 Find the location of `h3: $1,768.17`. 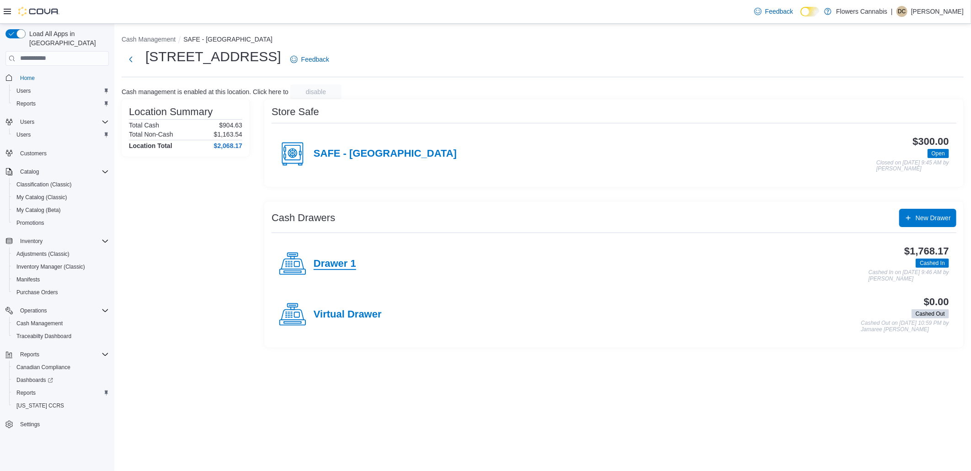

h3: $1,768.17 is located at coordinates (926, 251).